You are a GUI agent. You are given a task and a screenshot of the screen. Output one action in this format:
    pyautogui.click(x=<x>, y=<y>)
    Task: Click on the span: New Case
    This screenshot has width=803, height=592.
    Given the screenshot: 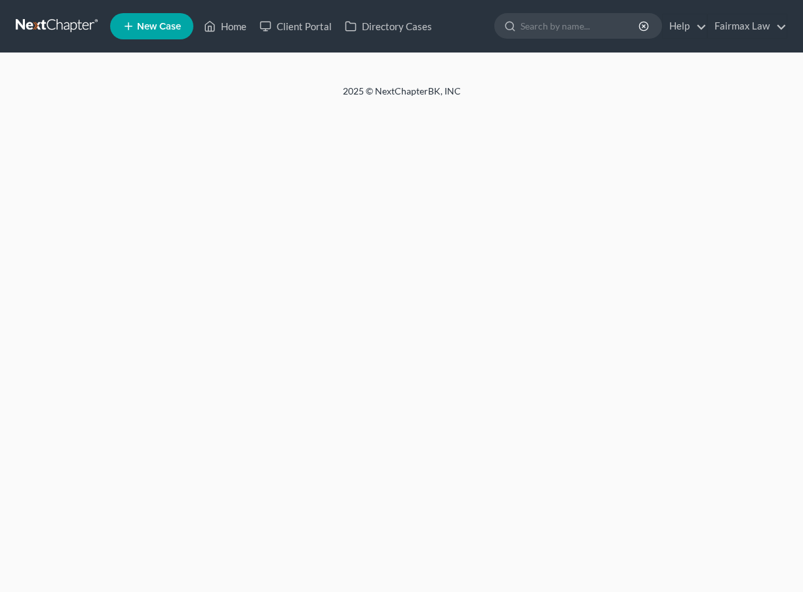 What is the action you would take?
    pyautogui.click(x=159, y=26)
    